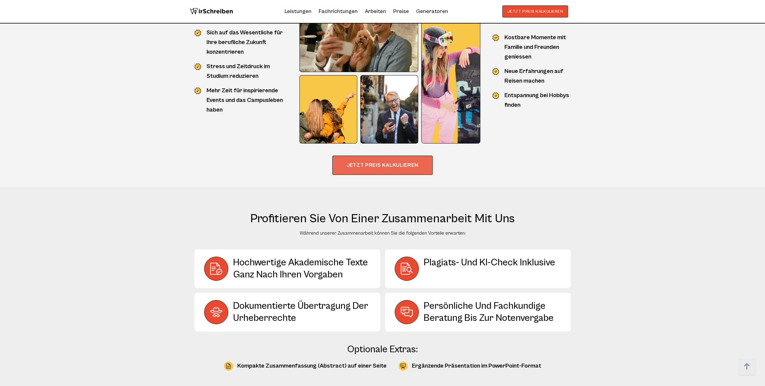  Describe the element at coordinates (247, 71) in the screenshot. I see `li: Stress und Zeitdruck im Studium reduzieren` at that location.